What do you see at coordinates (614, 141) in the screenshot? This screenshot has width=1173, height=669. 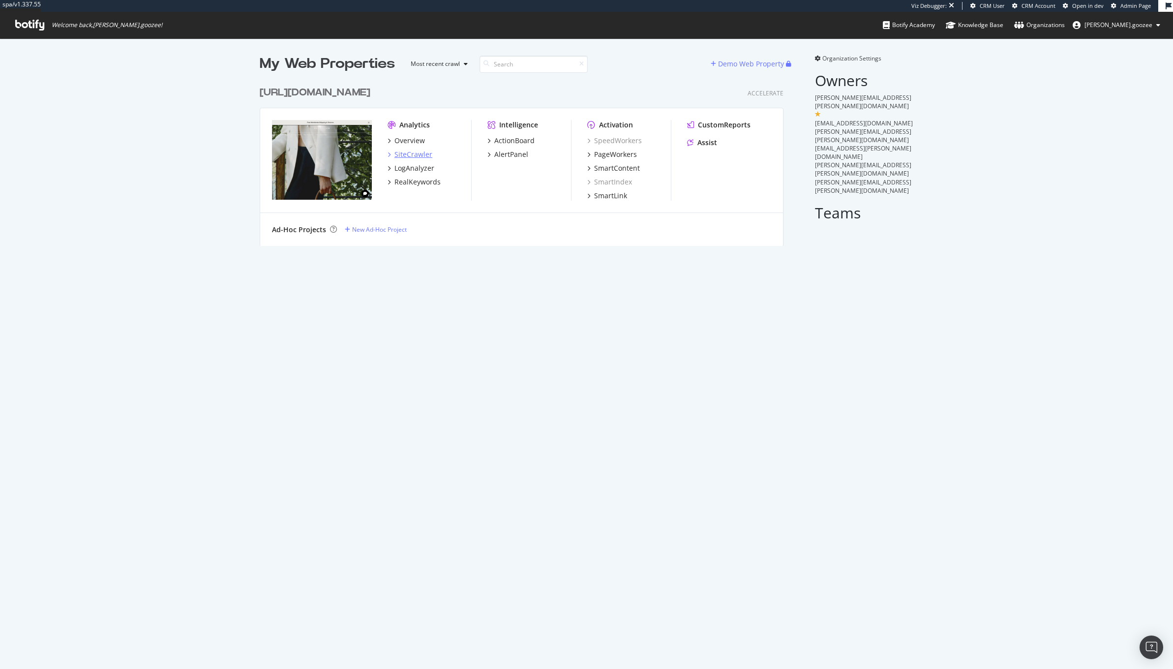 I see `a: SpeedWorkers` at bounding box center [614, 141].